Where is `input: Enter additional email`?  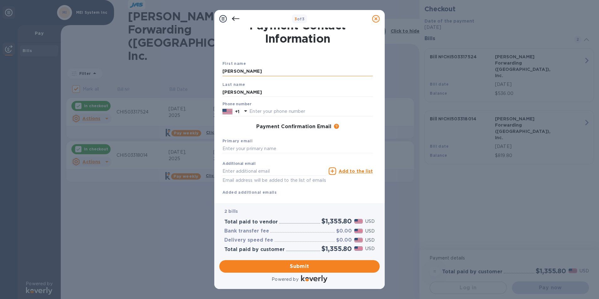
input: Enter additional email is located at coordinates (274, 171).